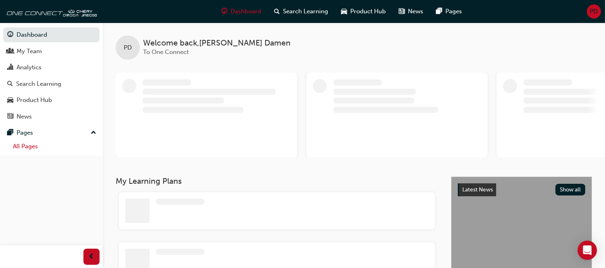 The height and width of the screenshot is (268, 605). What do you see at coordinates (51, 117) in the screenshot?
I see `a: News` at bounding box center [51, 117].